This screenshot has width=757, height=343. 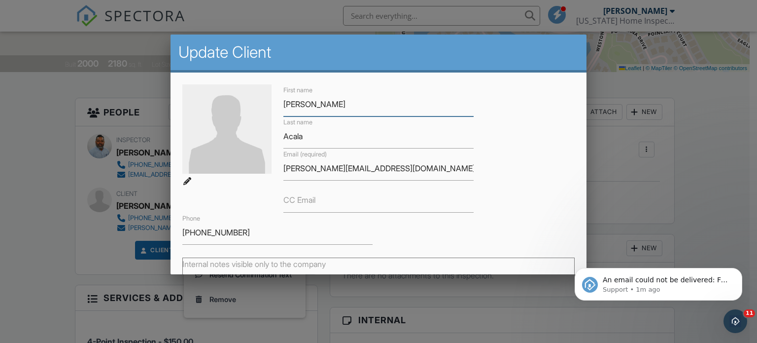 I want to click on label: First name, so click(x=298, y=90).